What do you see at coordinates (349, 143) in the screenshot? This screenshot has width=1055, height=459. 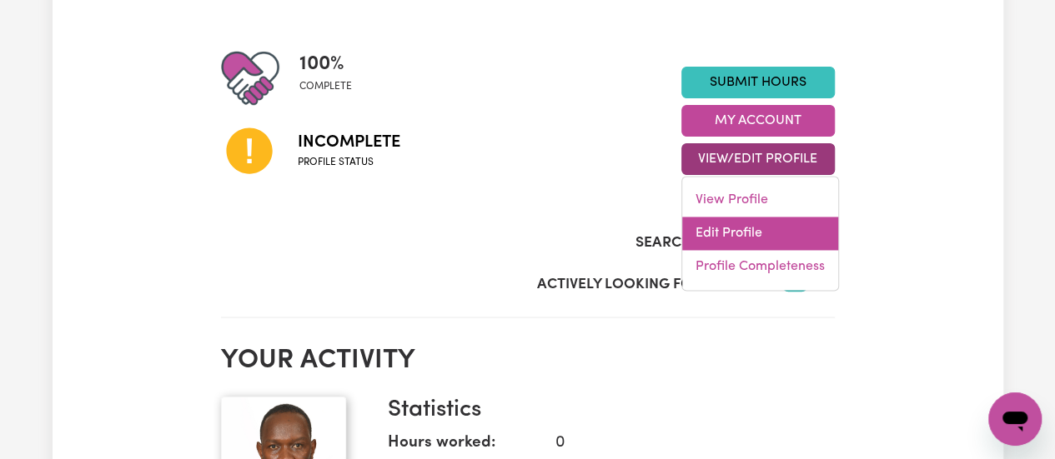 I see `span: Incomplete` at bounding box center [349, 143].